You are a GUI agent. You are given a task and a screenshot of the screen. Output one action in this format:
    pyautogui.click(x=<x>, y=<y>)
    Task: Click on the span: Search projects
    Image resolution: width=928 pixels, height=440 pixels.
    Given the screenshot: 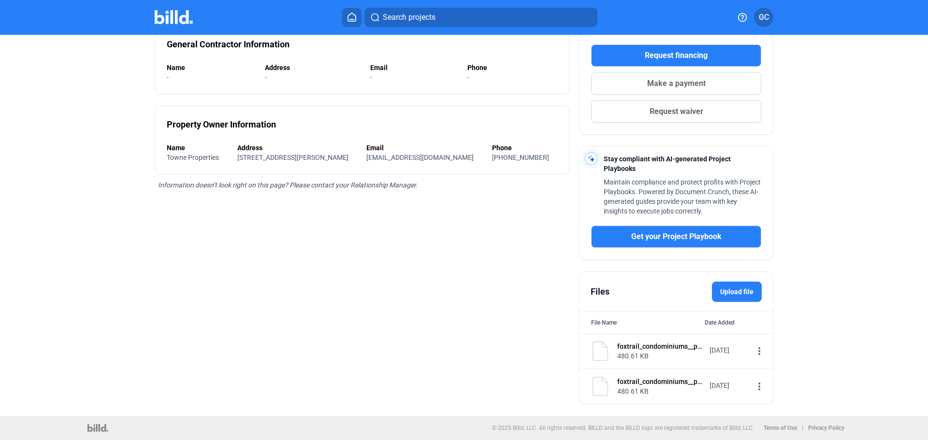 What is the action you would take?
    pyautogui.click(x=409, y=17)
    